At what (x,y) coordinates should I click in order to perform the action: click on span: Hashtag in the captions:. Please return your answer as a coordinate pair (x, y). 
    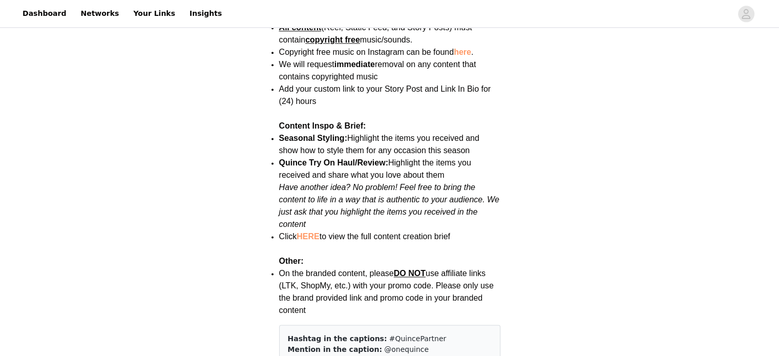
    Looking at the image, I should click on (338, 339).